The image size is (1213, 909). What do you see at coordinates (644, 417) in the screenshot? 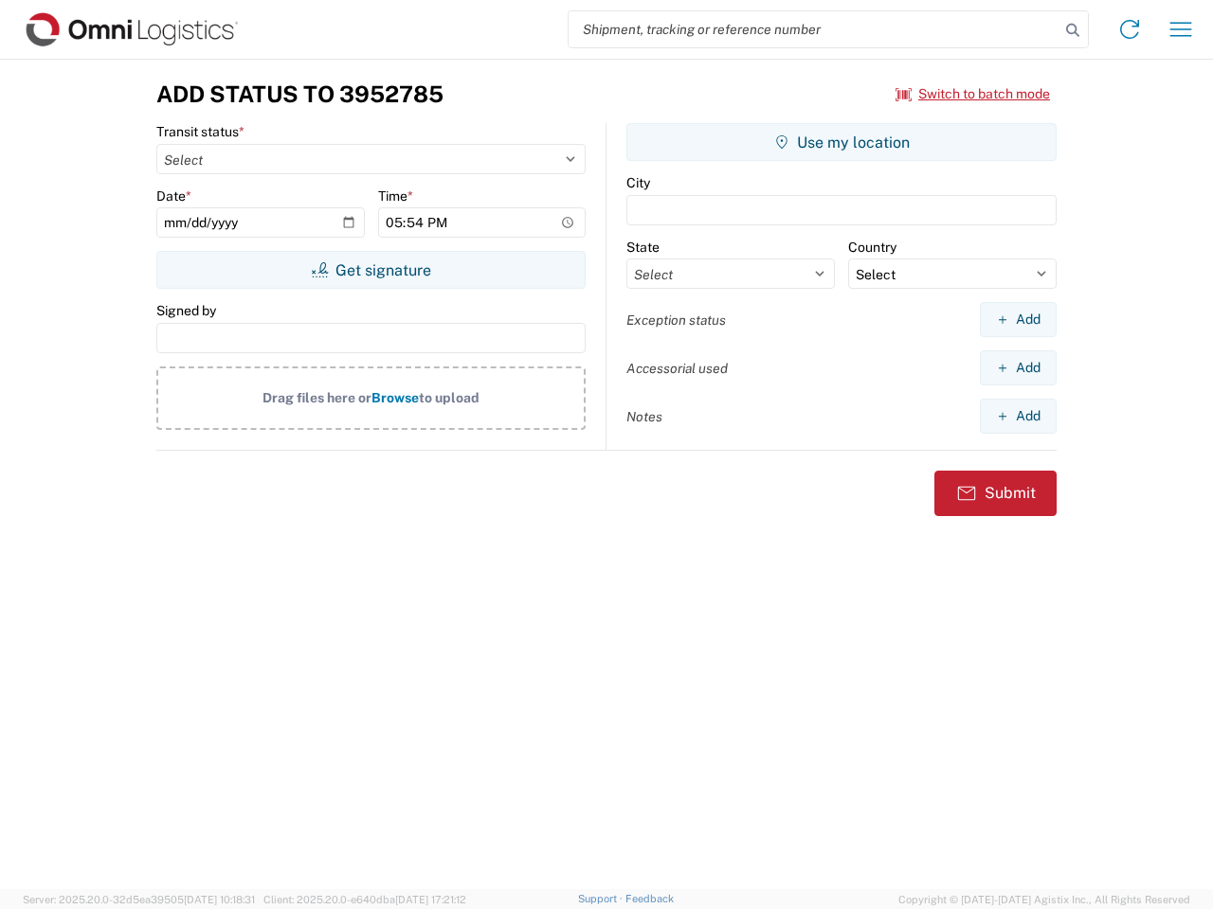
I see `label: Notes` at bounding box center [644, 417].